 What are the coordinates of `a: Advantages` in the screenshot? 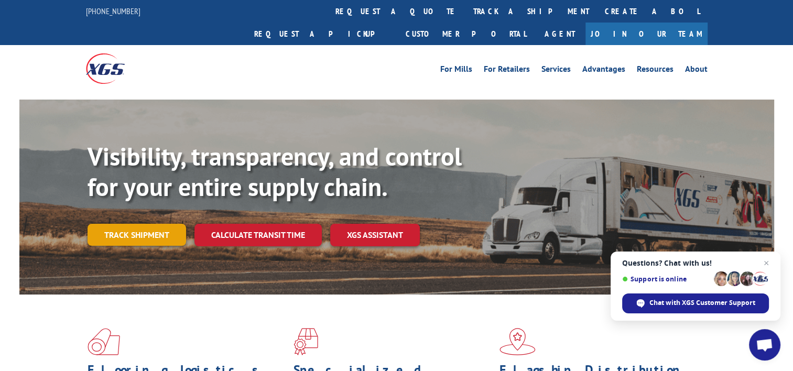 It's located at (603, 71).